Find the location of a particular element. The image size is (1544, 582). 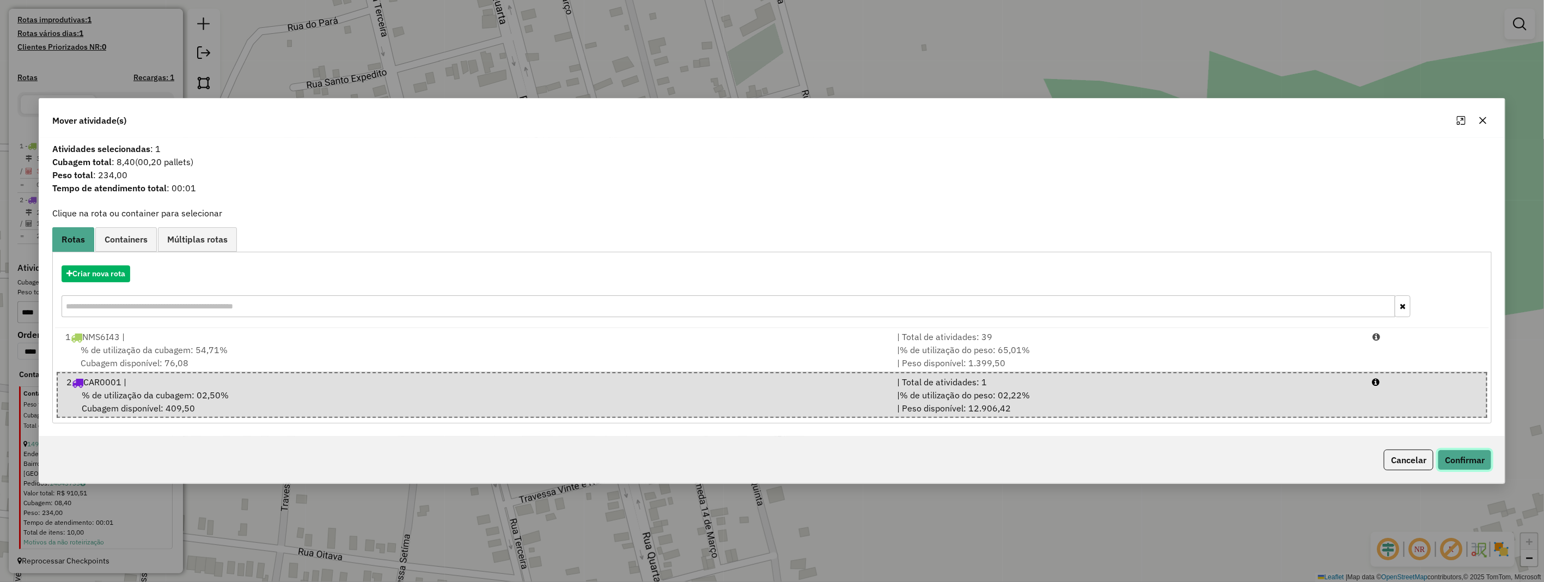

span: Containers is located at coordinates (126, 239).